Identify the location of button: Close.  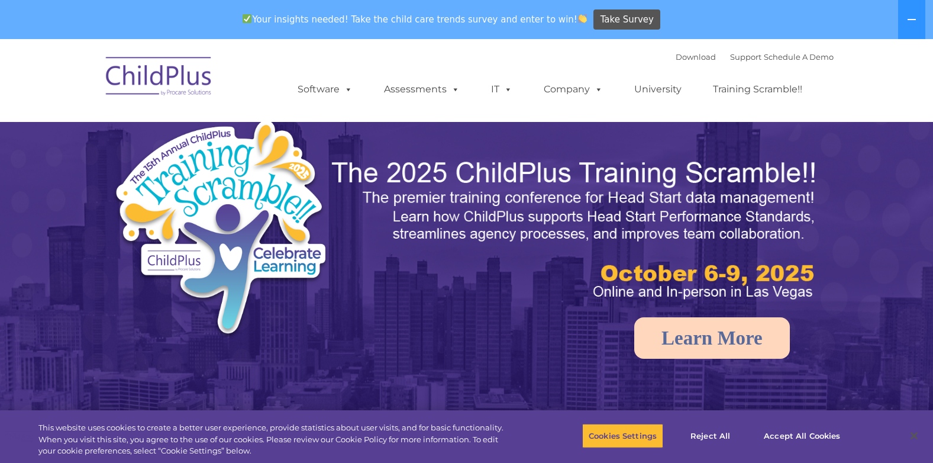
(914, 435).